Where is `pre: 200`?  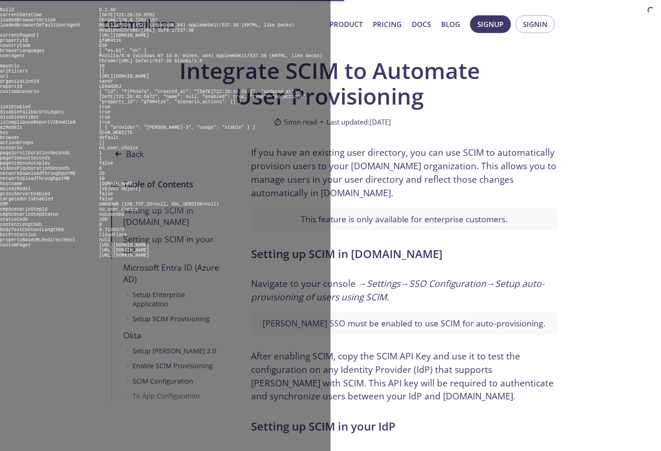 pre: 200 is located at coordinates (103, 219).